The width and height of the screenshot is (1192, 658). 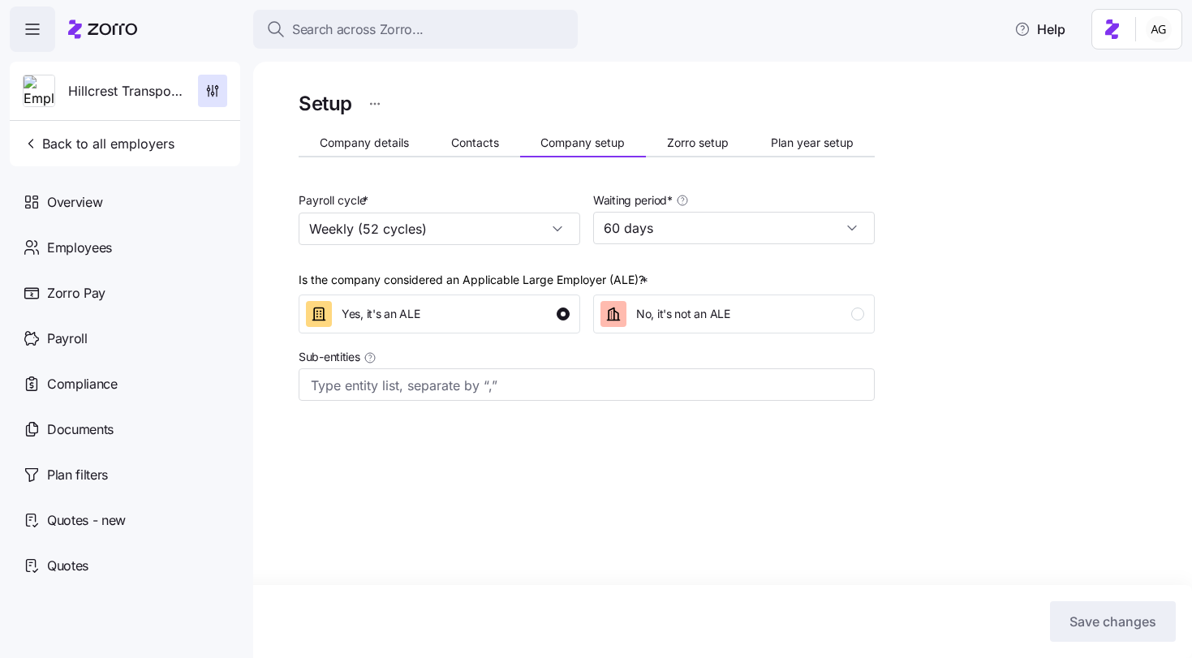 What do you see at coordinates (67, 338) in the screenshot?
I see `span: Payroll` at bounding box center [67, 338].